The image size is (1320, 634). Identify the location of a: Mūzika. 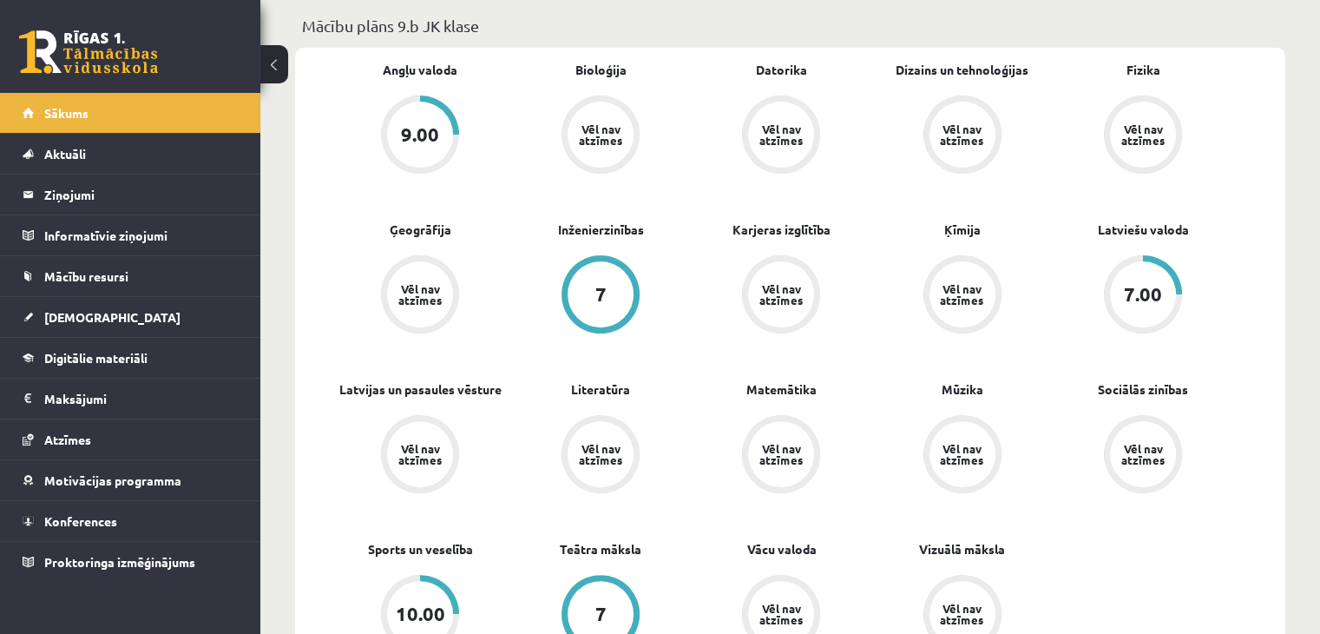
(963, 389).